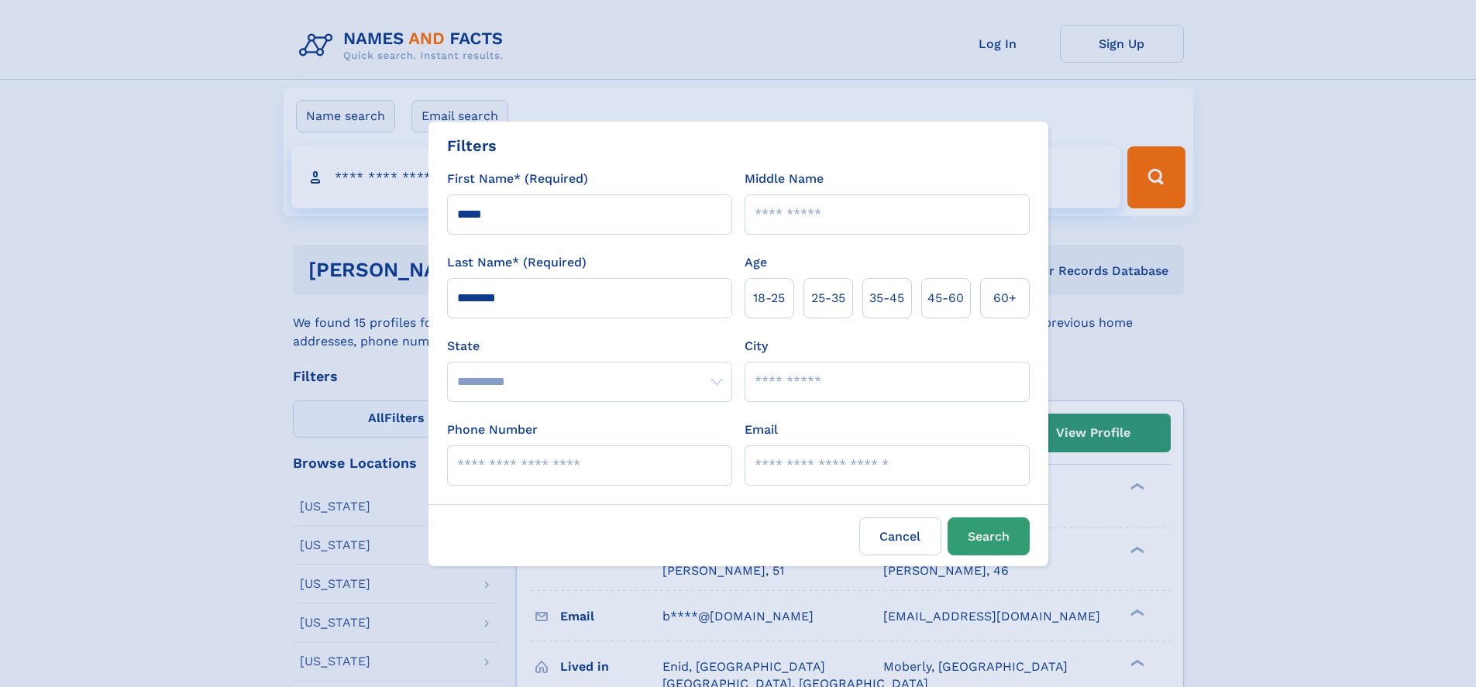 The width and height of the screenshot is (1476, 687). Describe the element at coordinates (756, 346) in the screenshot. I see `label: City` at that location.